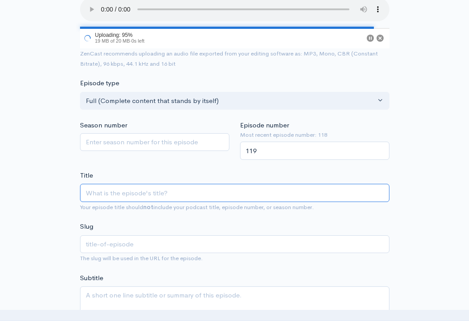 The image size is (469, 321). What do you see at coordinates (370, 38) in the screenshot?
I see `button: Pause` at bounding box center [370, 38].